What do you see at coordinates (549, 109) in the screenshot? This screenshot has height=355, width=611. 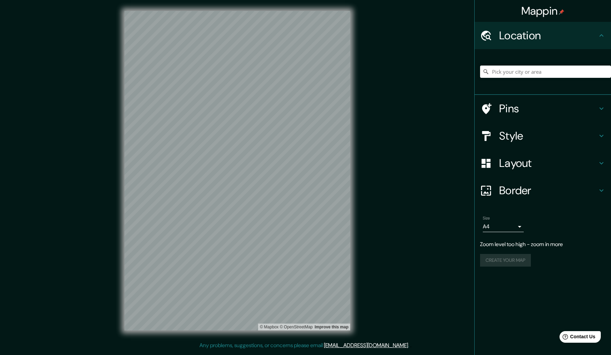 I see `h4: Pins` at bounding box center [549, 109].